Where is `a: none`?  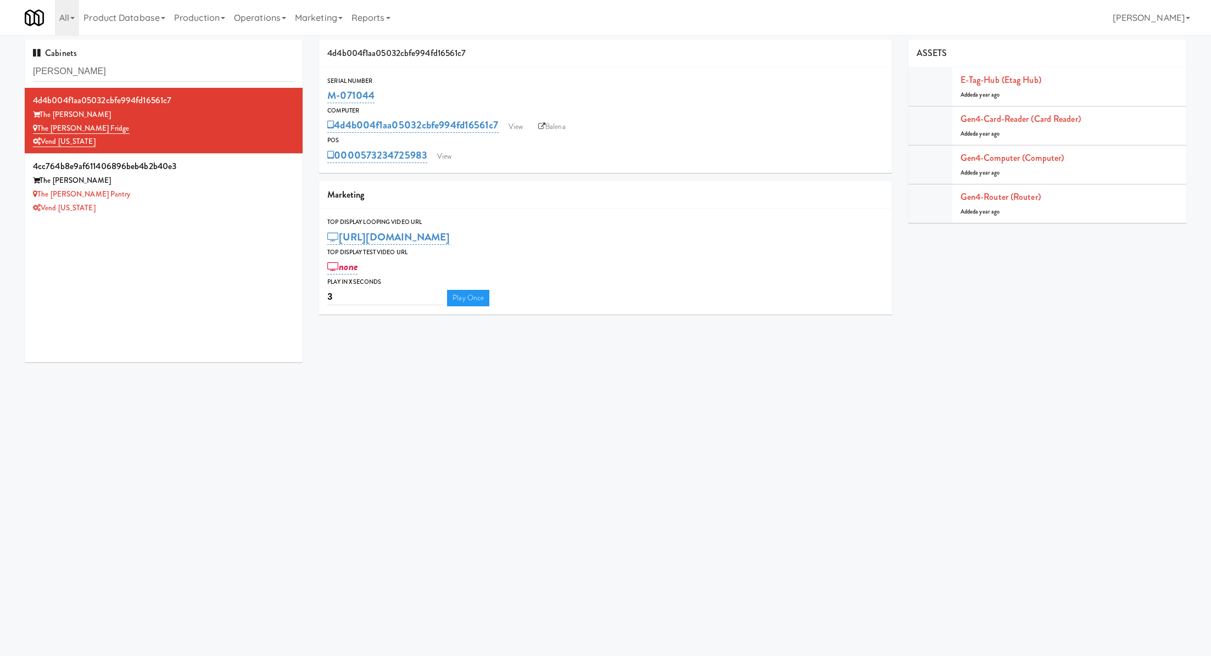 a: none is located at coordinates (342, 267).